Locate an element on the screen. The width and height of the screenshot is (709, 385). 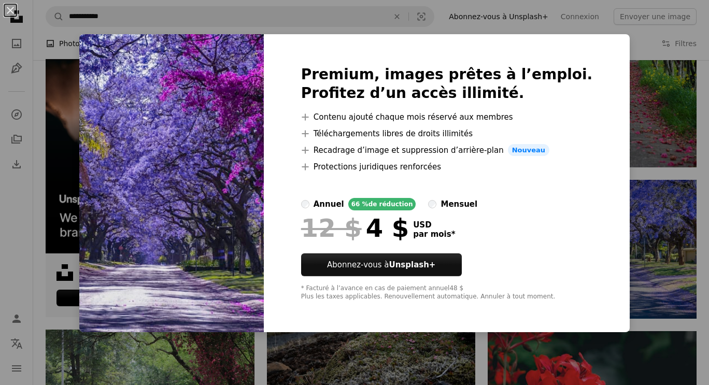
div: * Facturé à l’avance en cas de paiement annuel 48 $ Plus les taxes applicables. Renouvellement au... is located at coordinates (447, 293).